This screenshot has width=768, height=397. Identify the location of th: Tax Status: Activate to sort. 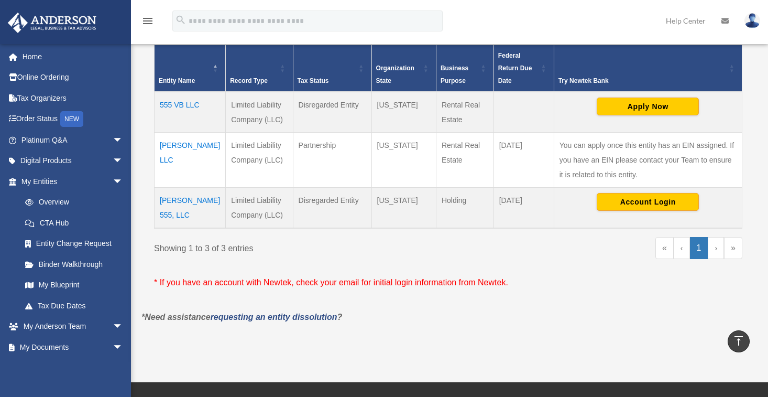
(332, 68).